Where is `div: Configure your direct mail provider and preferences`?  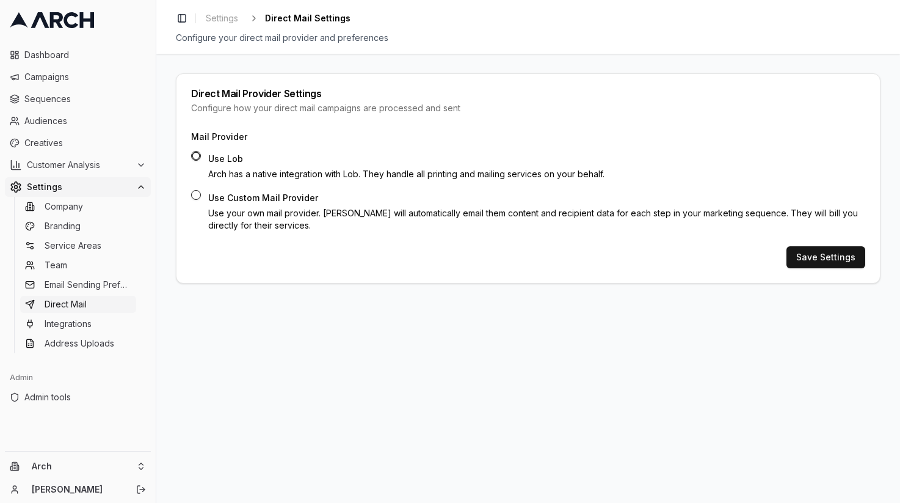
div: Configure your direct mail provider and preferences is located at coordinates (528, 38).